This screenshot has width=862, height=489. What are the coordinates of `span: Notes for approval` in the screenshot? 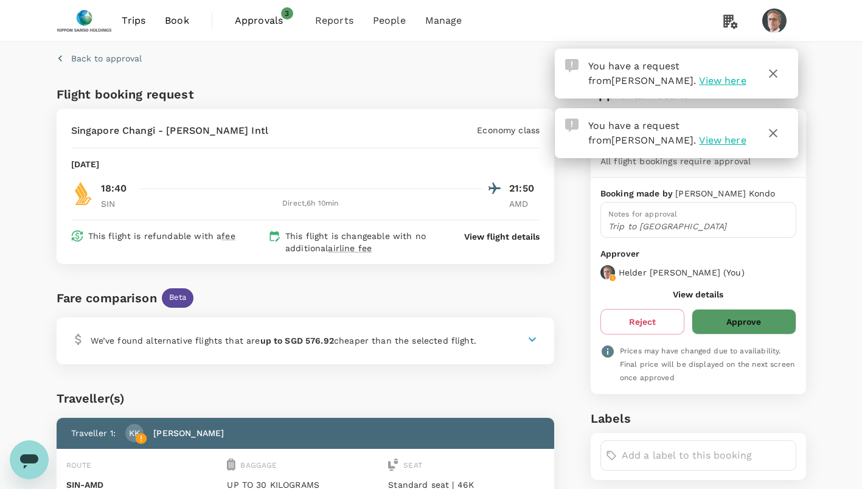 It's located at (643, 214).